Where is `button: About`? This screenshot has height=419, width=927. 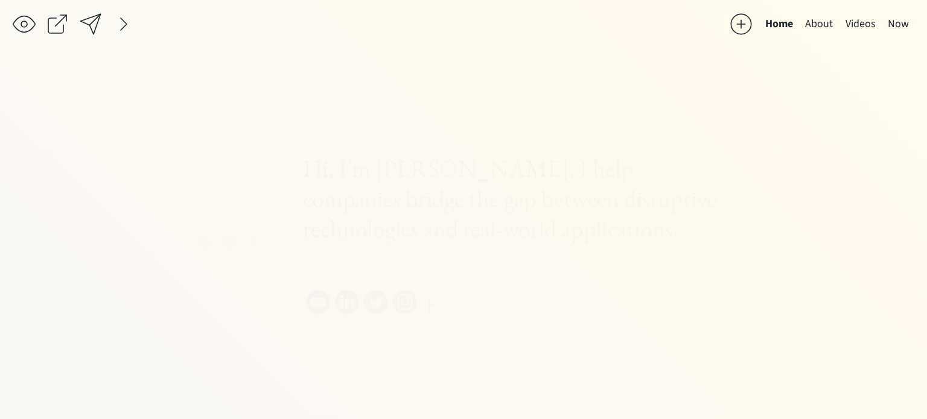 button: About is located at coordinates (819, 24).